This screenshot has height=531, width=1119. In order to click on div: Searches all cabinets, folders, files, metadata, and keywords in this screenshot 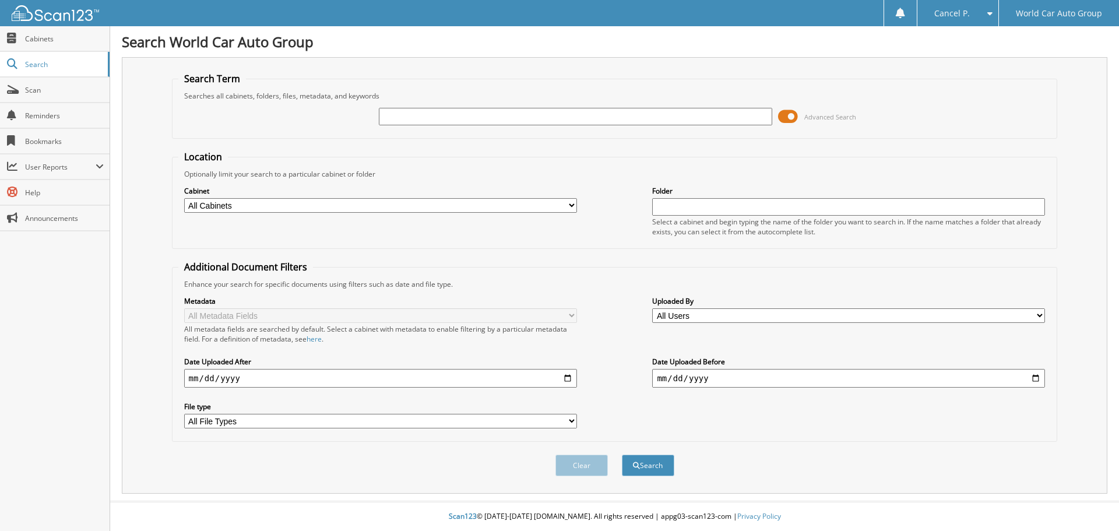, I will do `click(615, 96)`.